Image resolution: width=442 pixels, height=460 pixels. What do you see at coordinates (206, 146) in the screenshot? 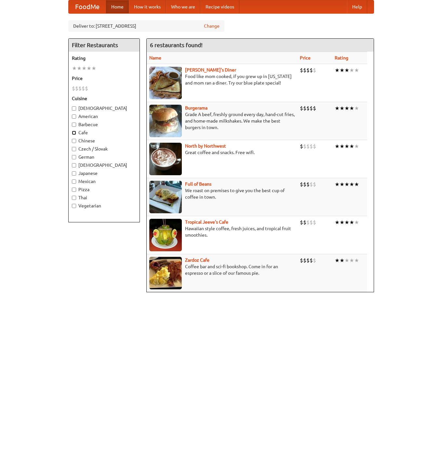
I see `b: North by Northwest` at bounding box center [206, 146].